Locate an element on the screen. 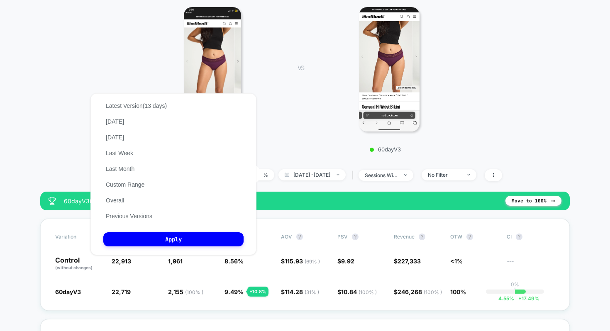 The width and height of the screenshot is (610, 331). span: ( 69 % ) is located at coordinates (312, 261).